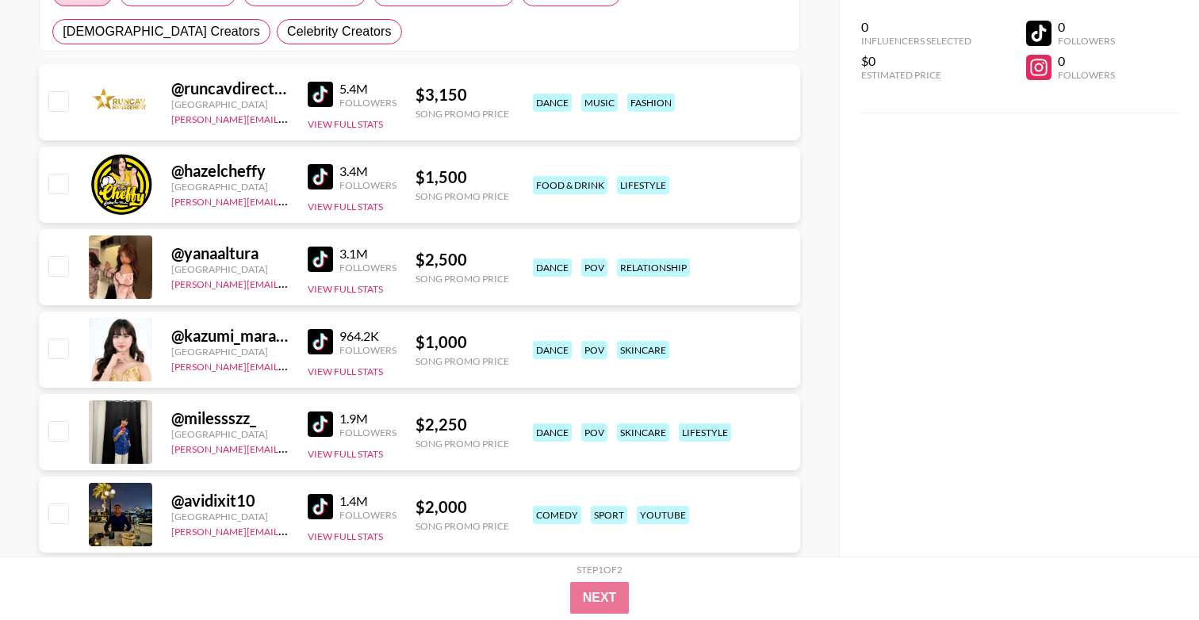 The height and width of the screenshot is (620, 1199). I want to click on div: @ hazelcheffy, so click(230, 170).